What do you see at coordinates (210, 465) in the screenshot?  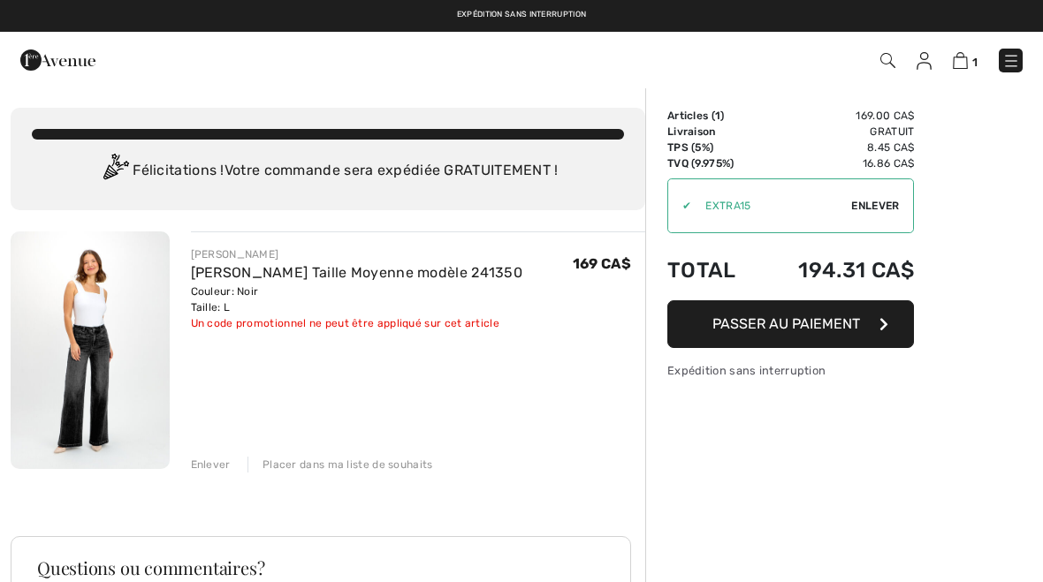 I see `div: Enlever` at bounding box center [210, 465].